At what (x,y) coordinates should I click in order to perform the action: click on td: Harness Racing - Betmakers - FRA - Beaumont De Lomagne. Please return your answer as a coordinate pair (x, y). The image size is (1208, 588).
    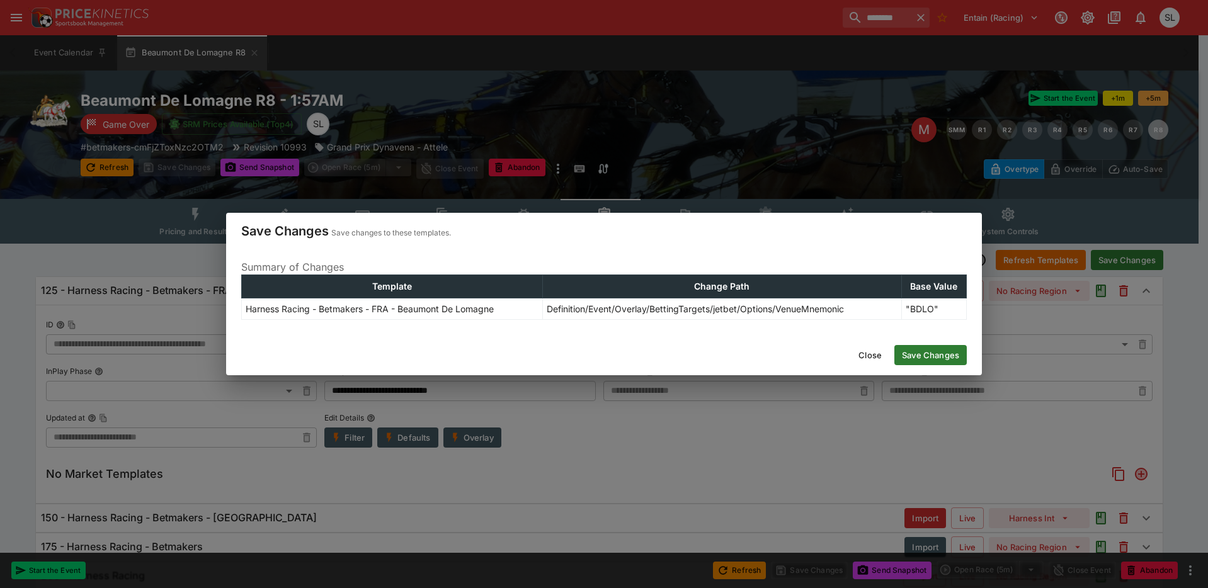
    Looking at the image, I should click on (392, 309).